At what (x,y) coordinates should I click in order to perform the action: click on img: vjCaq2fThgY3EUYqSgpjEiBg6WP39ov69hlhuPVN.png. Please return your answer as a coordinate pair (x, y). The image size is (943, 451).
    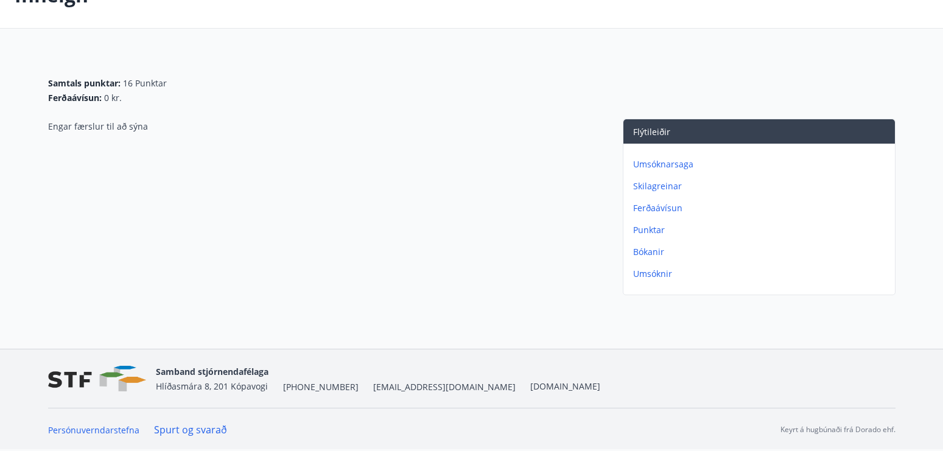
    Looking at the image, I should click on (97, 379).